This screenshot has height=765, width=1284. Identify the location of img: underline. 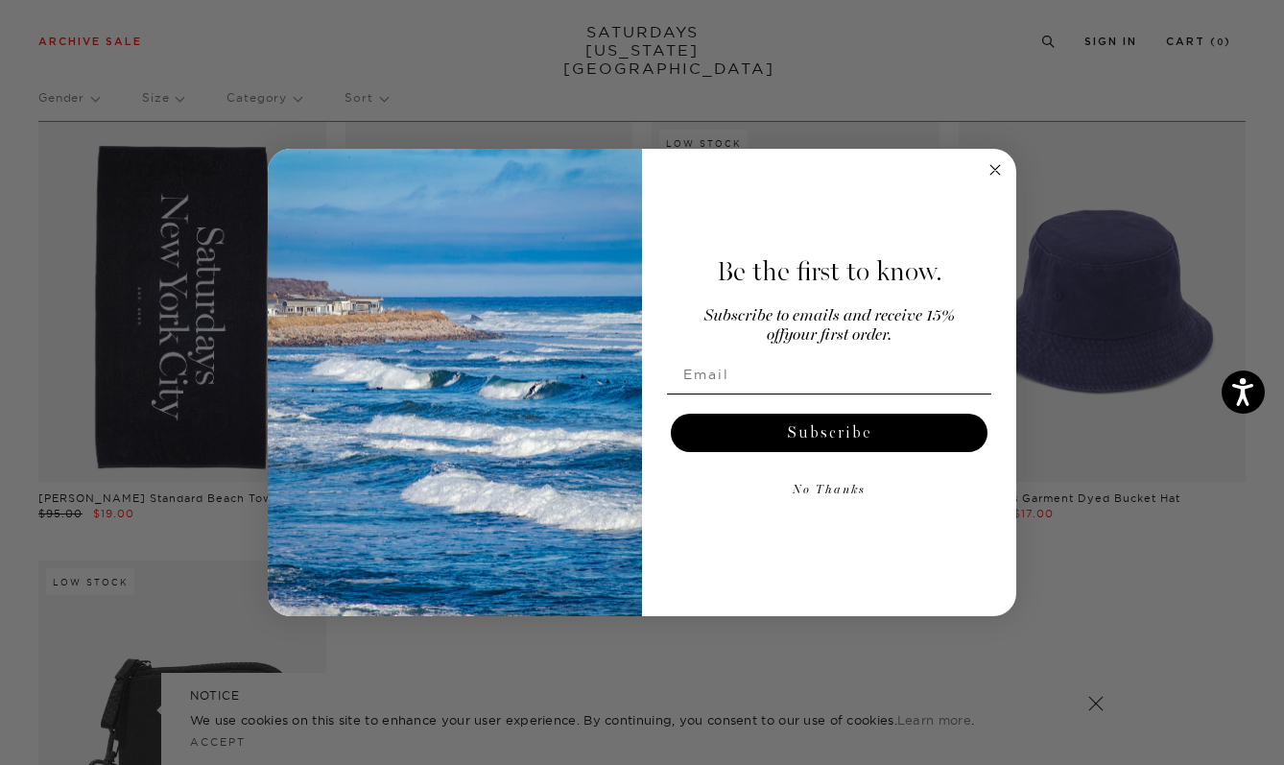
(829, 393).